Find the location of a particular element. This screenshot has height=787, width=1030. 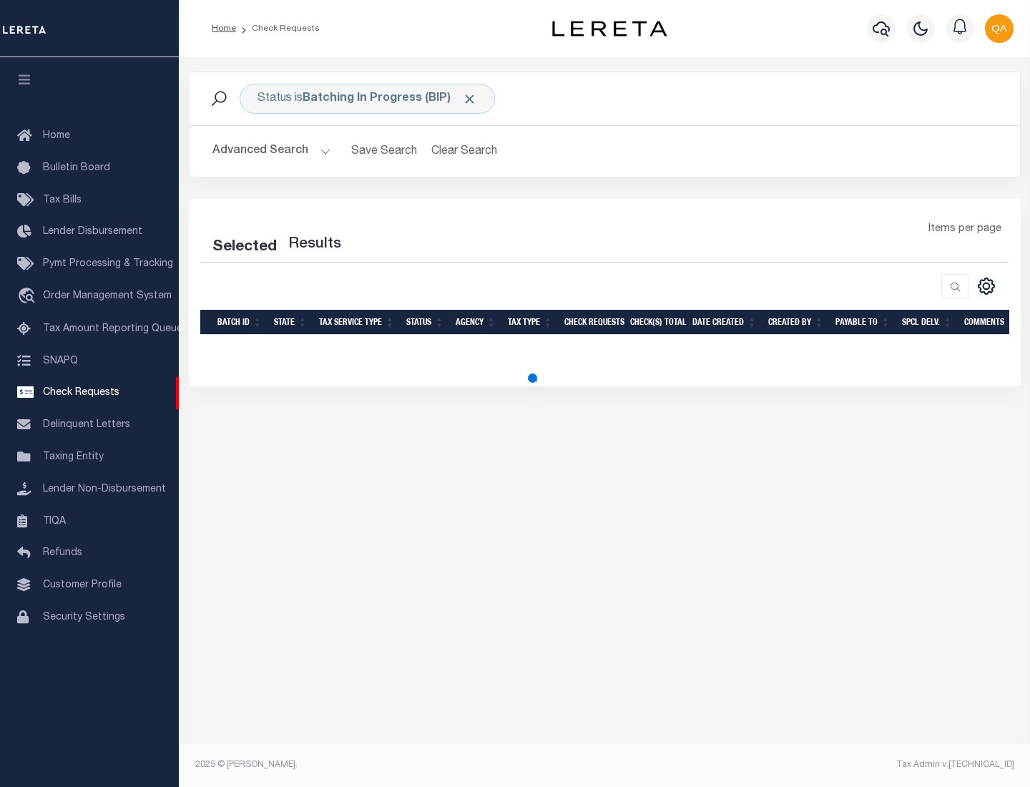

button: Advanced Search is located at coordinates (272, 151).